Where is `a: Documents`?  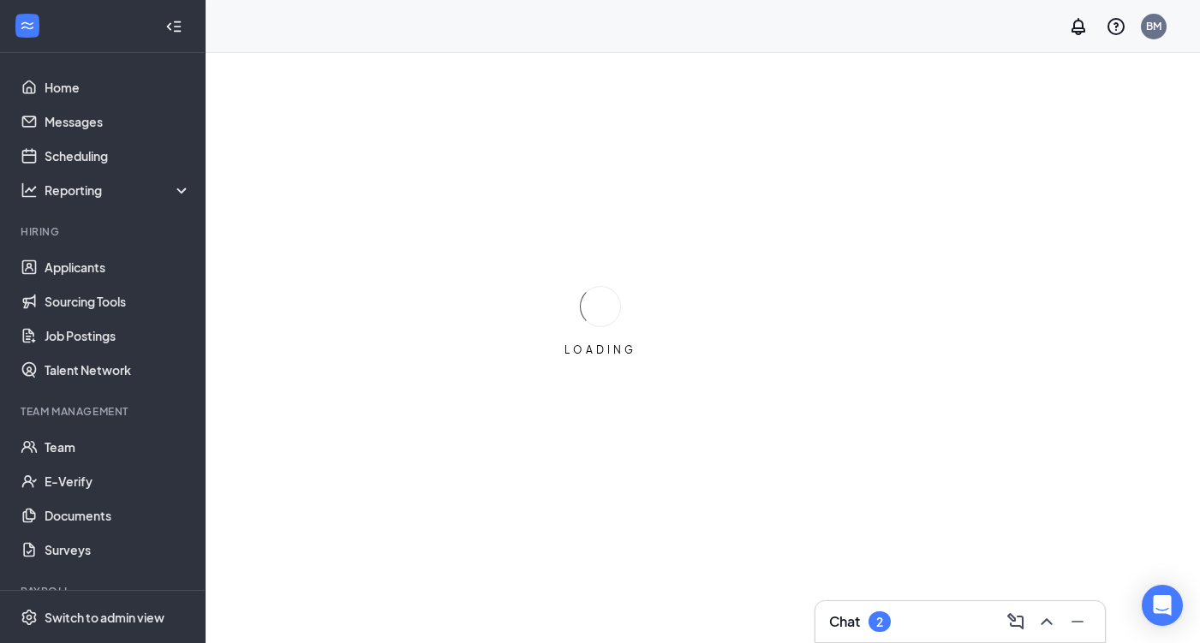 a: Documents is located at coordinates (117, 516).